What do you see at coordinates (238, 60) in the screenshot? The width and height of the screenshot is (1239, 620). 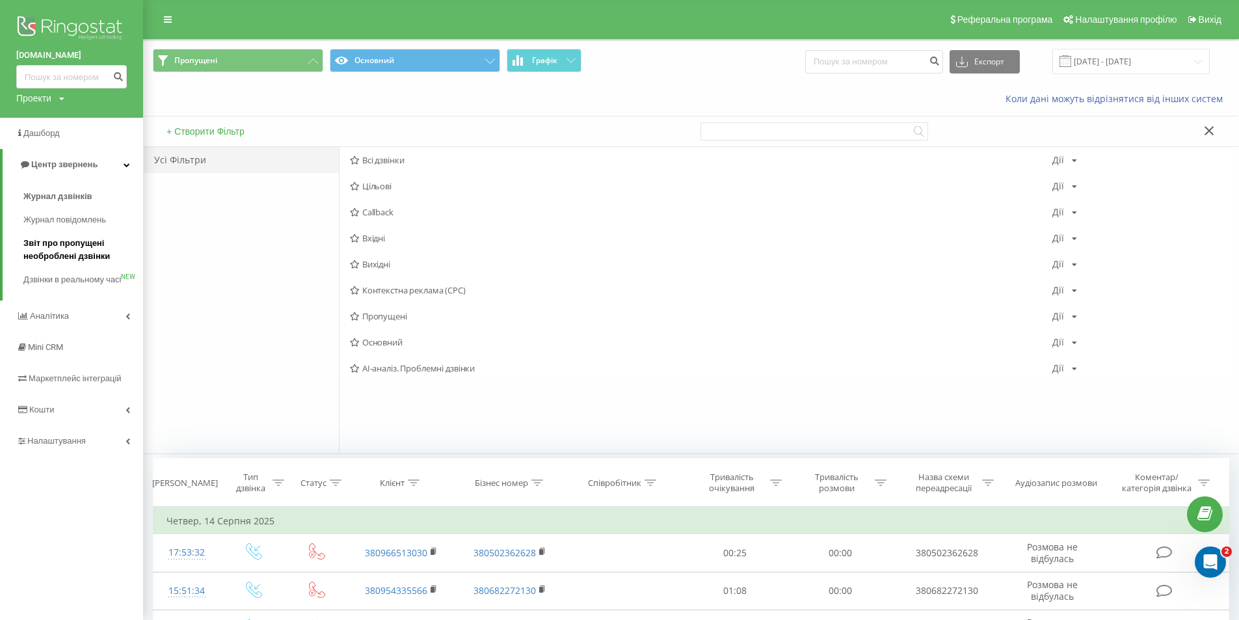 I see `button: Пропущені` at bounding box center [238, 60].